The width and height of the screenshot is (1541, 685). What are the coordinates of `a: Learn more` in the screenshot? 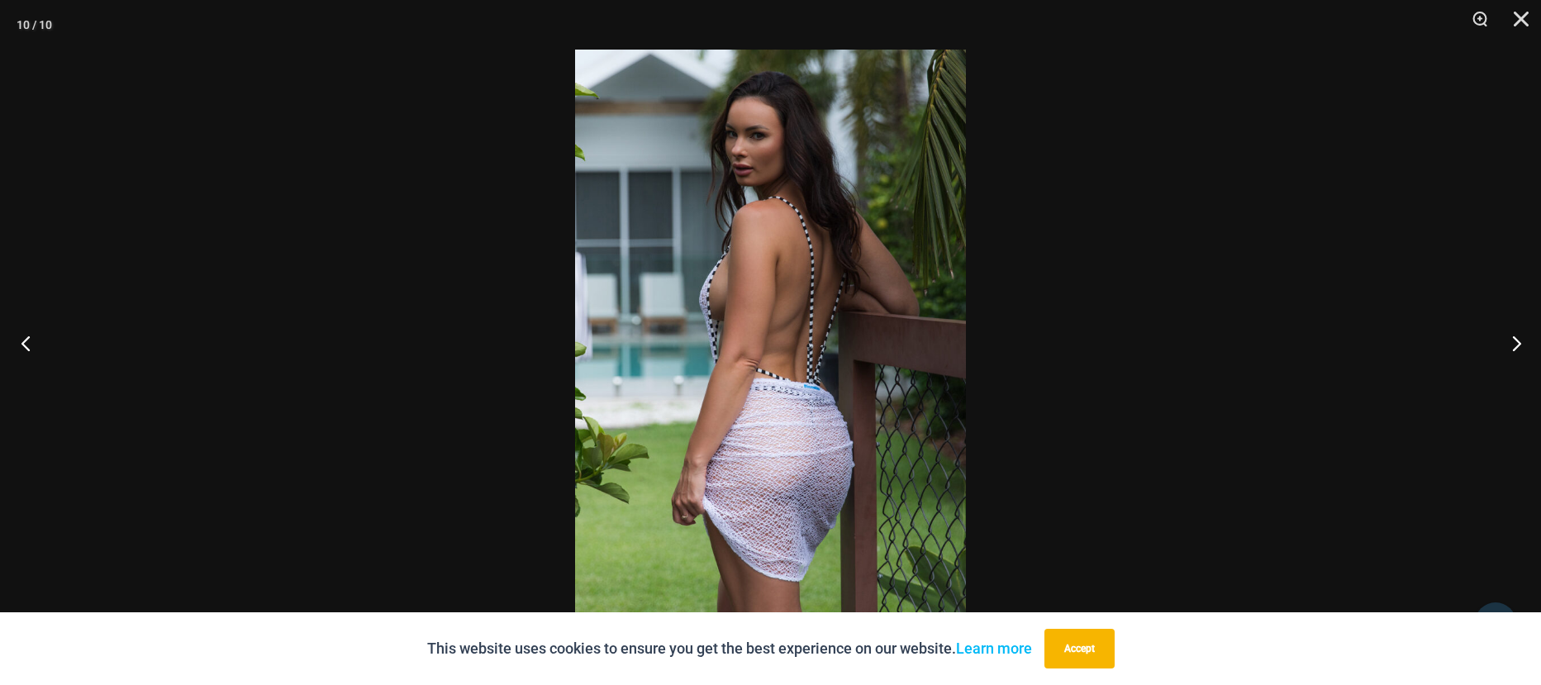 It's located at (994, 648).